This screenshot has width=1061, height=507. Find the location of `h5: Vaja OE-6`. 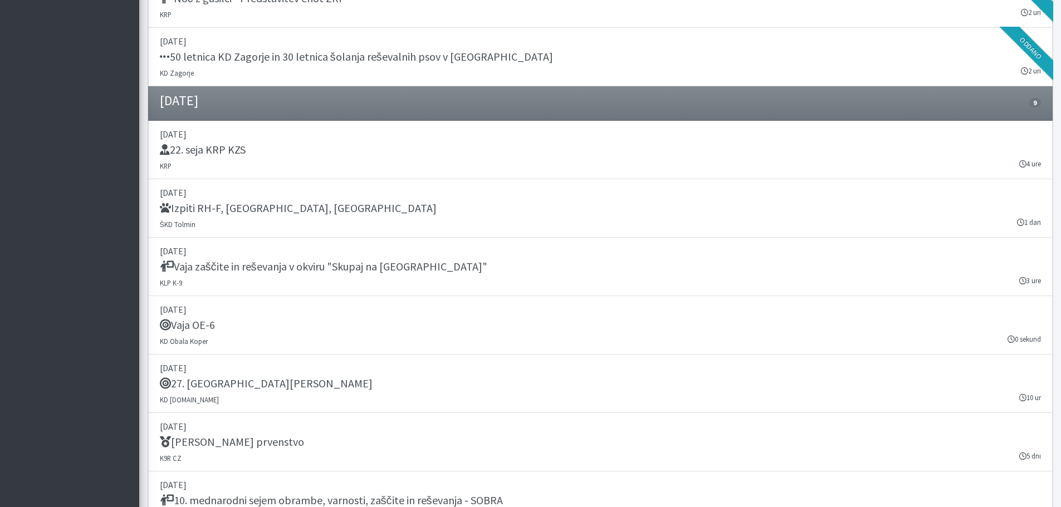

h5: Vaja OE-6 is located at coordinates (187, 325).